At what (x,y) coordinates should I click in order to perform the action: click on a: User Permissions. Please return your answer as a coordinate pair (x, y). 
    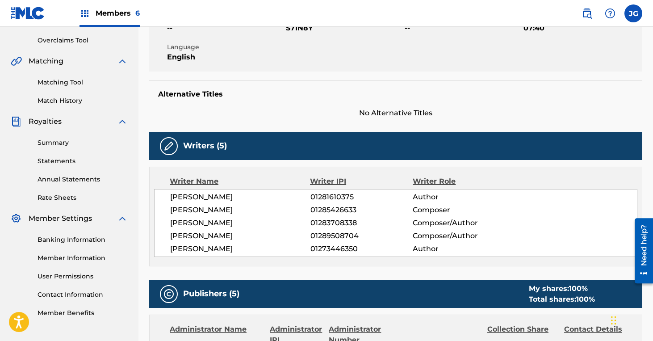
    Looking at the image, I should click on (83, 276).